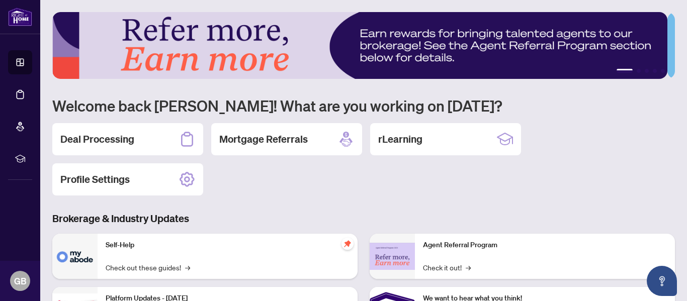 The image size is (687, 301). I want to click on img: Agent Referral Program, so click(392, 256).